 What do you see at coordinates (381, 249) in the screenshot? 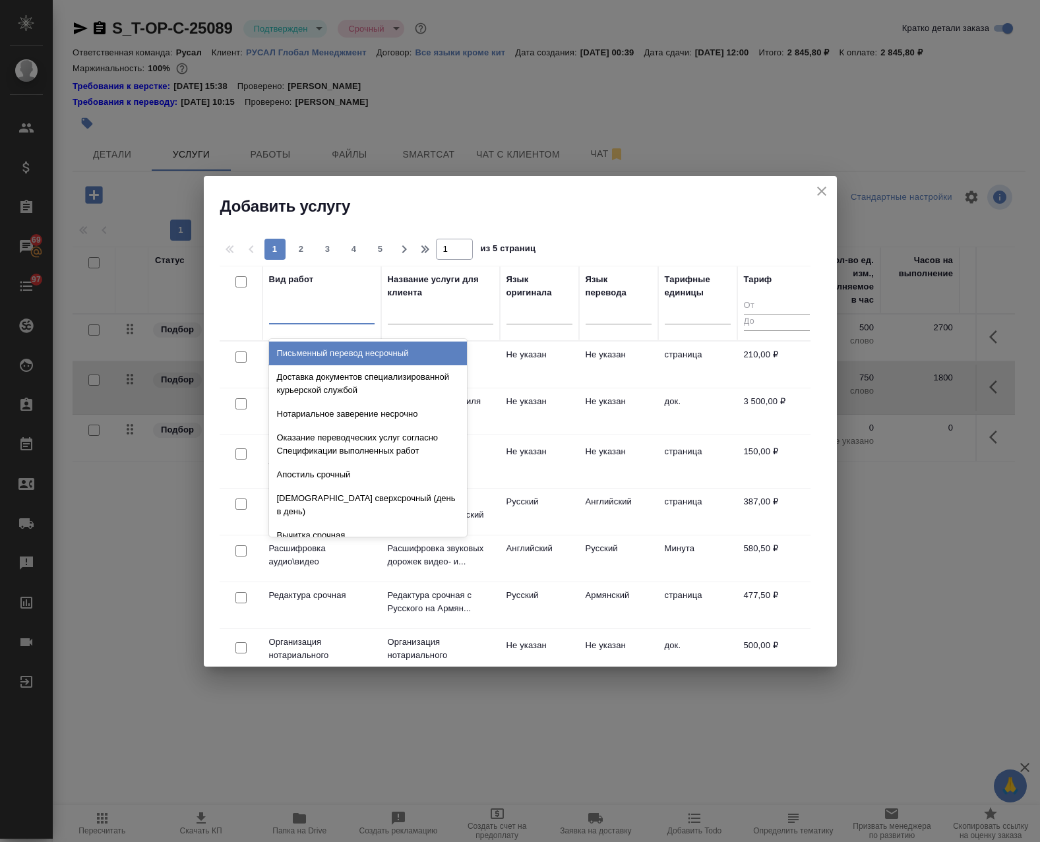
I see `span: 5` at bounding box center [381, 249].